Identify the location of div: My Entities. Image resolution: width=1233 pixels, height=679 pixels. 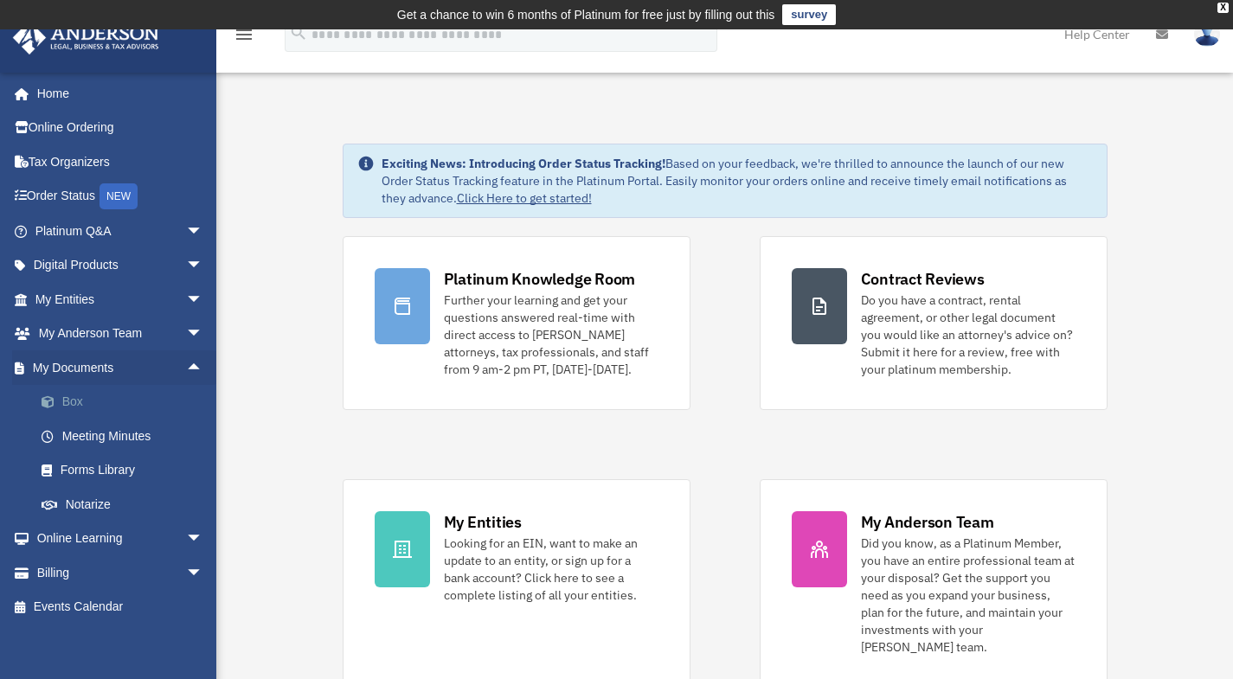
(483, 522).